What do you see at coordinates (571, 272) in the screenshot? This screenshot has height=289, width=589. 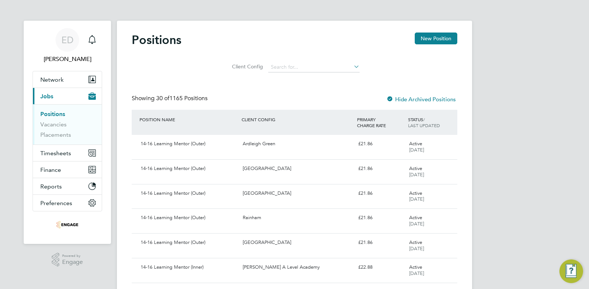 I see `button: Engage Resource Center` at bounding box center [571, 272].